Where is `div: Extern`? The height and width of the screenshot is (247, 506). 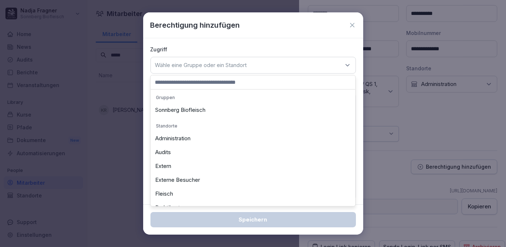
div: Extern is located at coordinates (253, 166).